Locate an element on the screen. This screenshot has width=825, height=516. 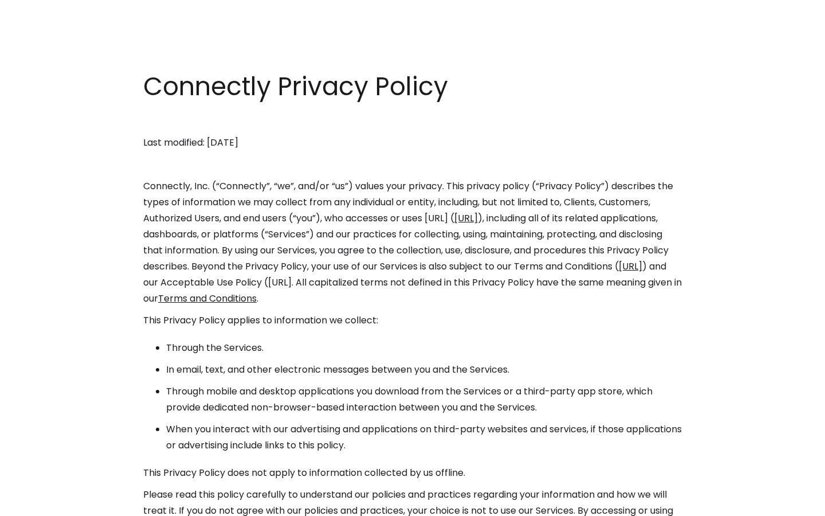
h1: Connectly Privacy Policy is located at coordinates (413, 87).